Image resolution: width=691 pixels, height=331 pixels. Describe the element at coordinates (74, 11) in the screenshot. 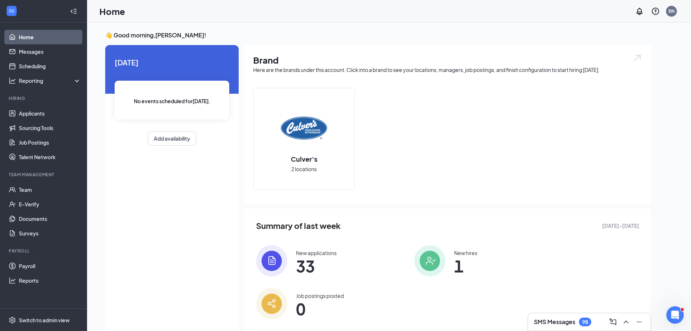

I see `svg: Collapse` at that location.